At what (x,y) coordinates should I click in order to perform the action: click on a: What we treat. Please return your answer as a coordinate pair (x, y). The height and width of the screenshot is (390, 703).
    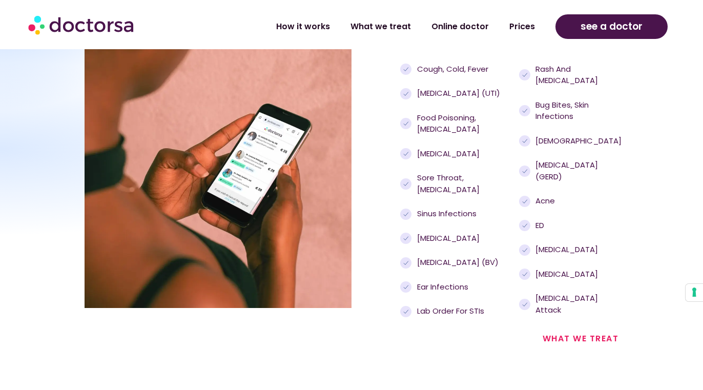
    Looking at the image, I should click on (381, 27).